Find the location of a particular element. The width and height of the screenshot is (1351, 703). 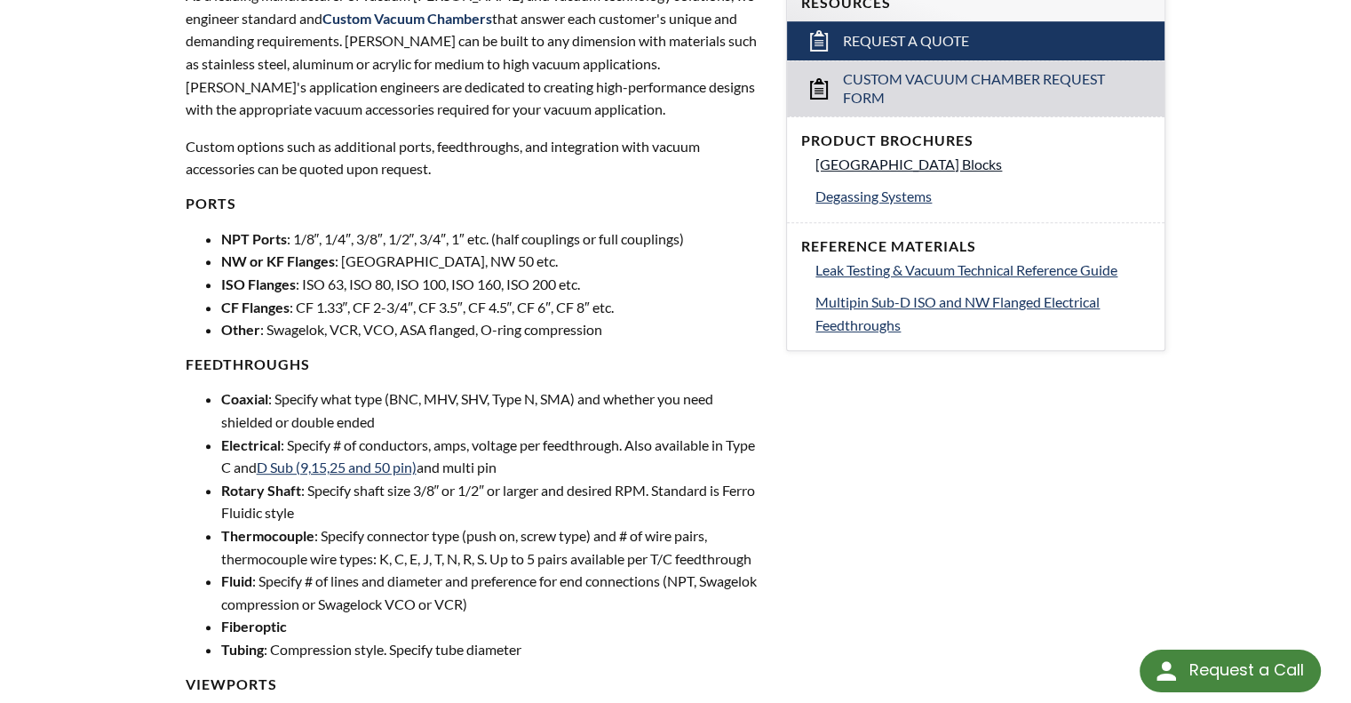

strong: CF Flanges is located at coordinates (255, 306).